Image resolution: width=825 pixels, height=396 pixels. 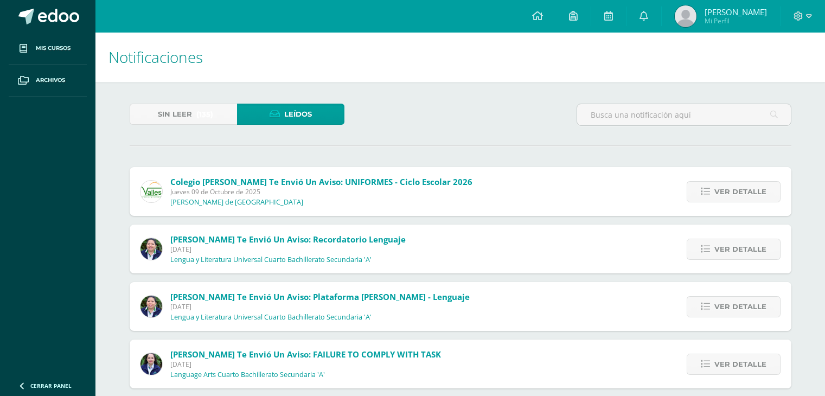 What do you see at coordinates (686, 16) in the screenshot?
I see `img: 0ce591f6c5bb341b09083435ff076bde.png` at bounding box center [686, 16].